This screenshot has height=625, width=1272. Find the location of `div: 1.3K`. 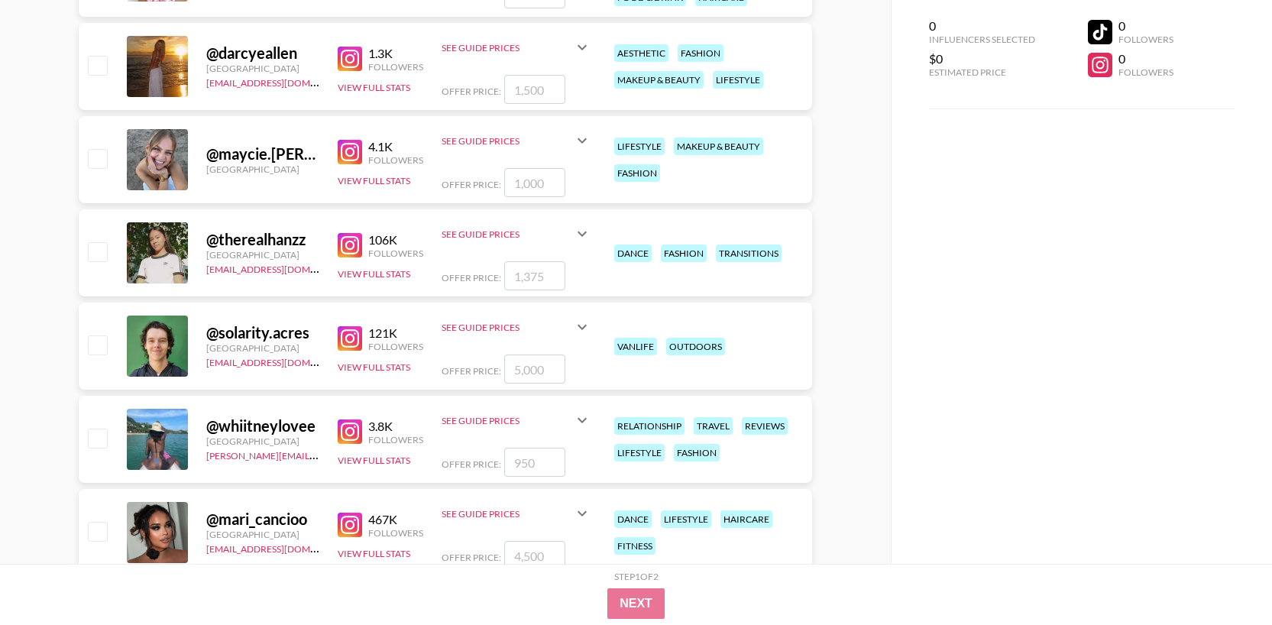

div: 1.3K is located at coordinates (396, 53).